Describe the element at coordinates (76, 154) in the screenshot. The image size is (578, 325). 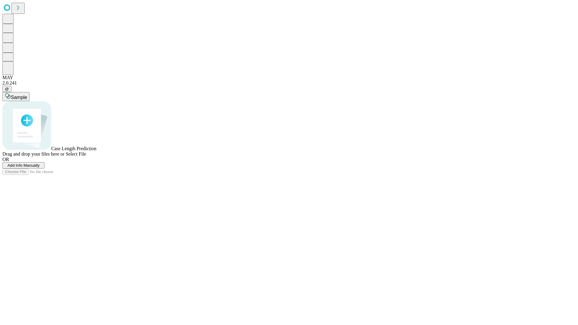
I see `span: Select File` at that location.